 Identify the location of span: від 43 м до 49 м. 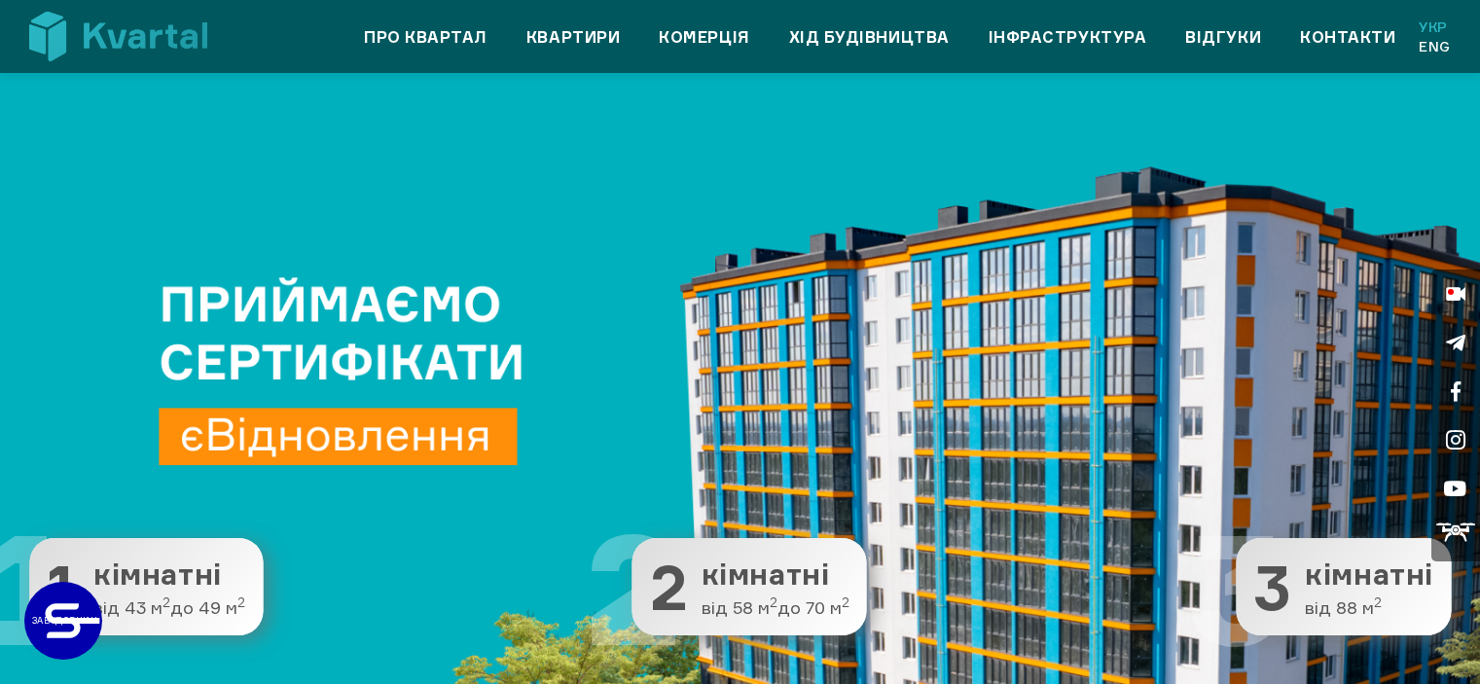
(169, 608).